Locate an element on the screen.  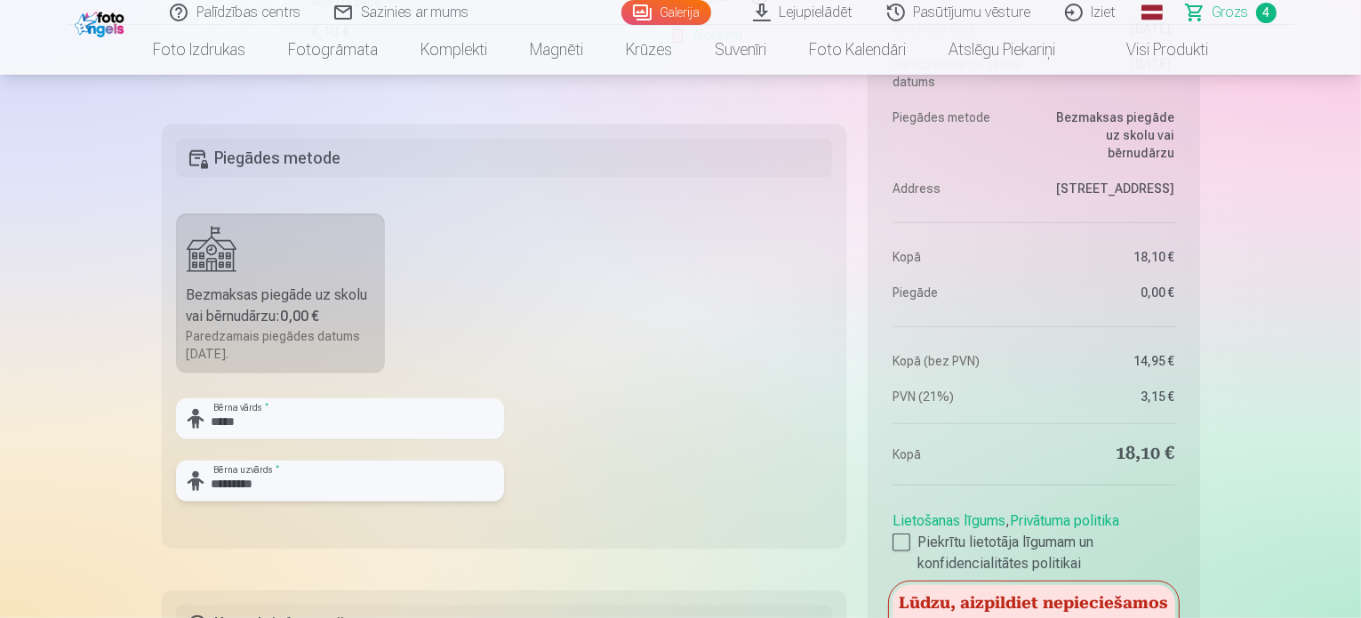
dd: 14,95 € is located at coordinates (1109, 361).